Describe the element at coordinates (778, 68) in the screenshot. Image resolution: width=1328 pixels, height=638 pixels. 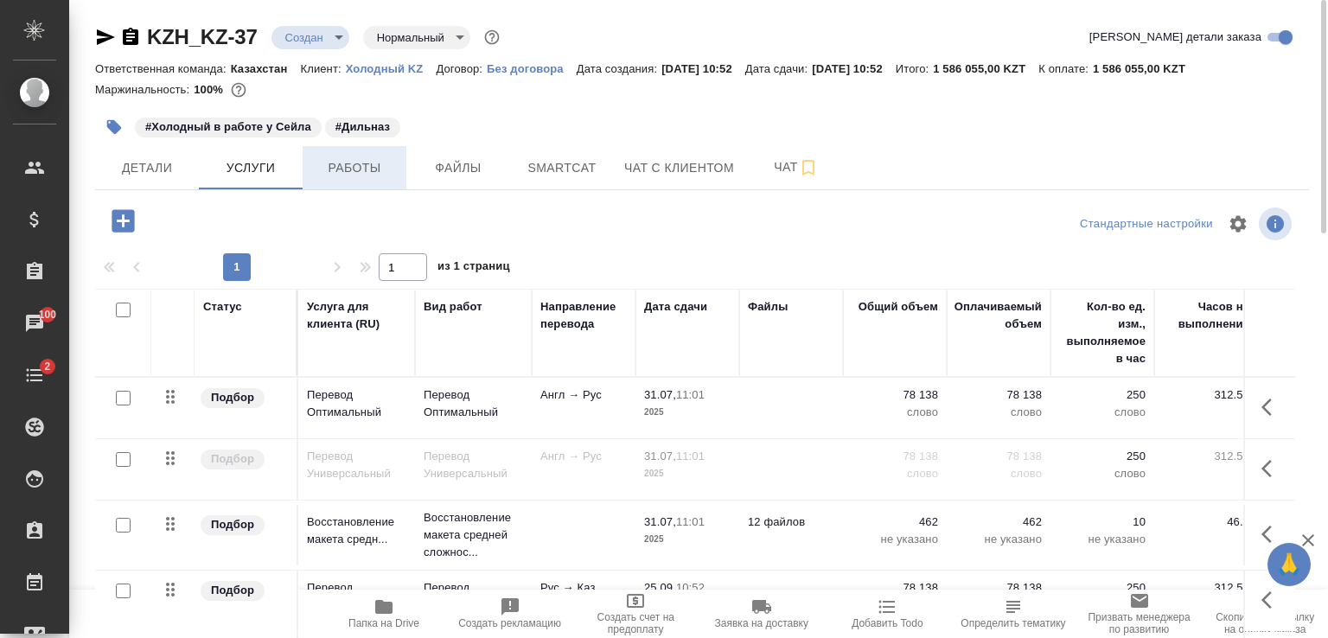
I see `p: Дата сдачи:` at that location.